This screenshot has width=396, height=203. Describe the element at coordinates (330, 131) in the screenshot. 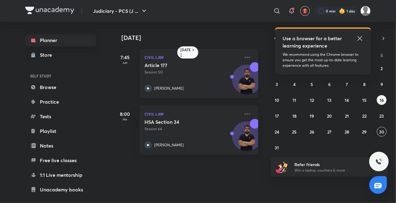

I see `abbr: August 27, 2025` at that location.